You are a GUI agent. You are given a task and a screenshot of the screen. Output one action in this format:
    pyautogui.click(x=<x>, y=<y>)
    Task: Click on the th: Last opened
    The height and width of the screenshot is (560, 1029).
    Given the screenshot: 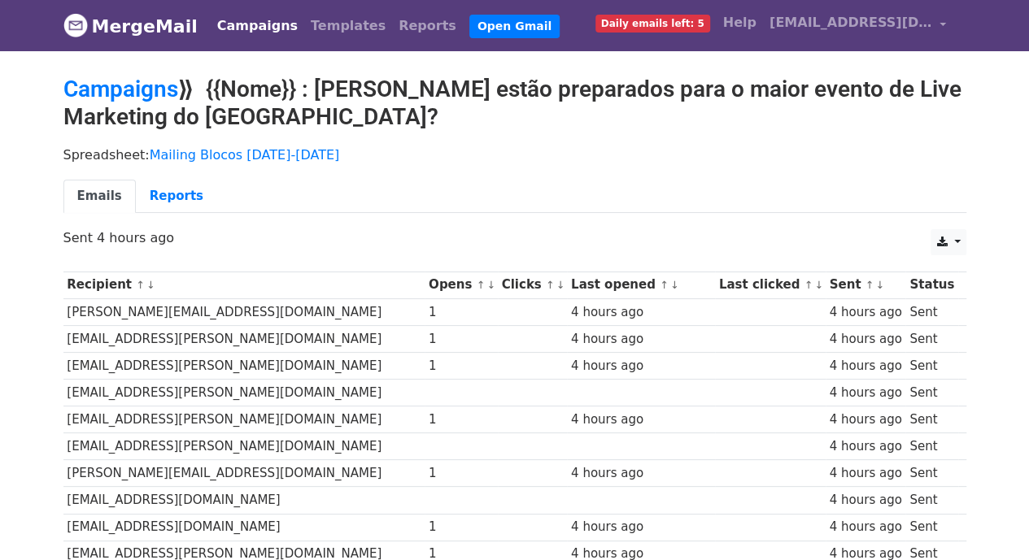 What is the action you would take?
    pyautogui.click(x=641, y=285)
    